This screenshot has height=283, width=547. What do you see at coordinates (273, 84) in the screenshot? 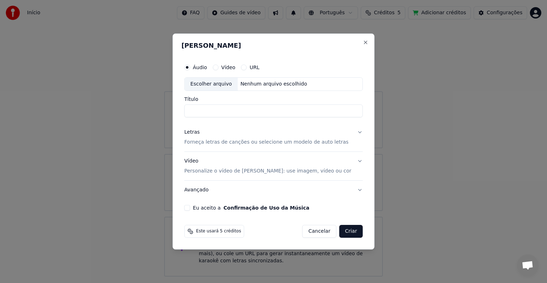
I see `div: Nenhum arquivo escolhido` at bounding box center [273, 84].